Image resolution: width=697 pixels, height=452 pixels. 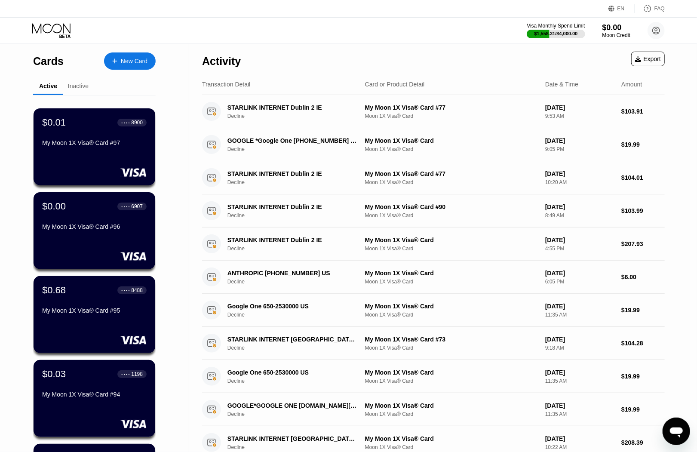 What do you see at coordinates (54, 290) in the screenshot?
I see `div: $0.68` at bounding box center [54, 290].